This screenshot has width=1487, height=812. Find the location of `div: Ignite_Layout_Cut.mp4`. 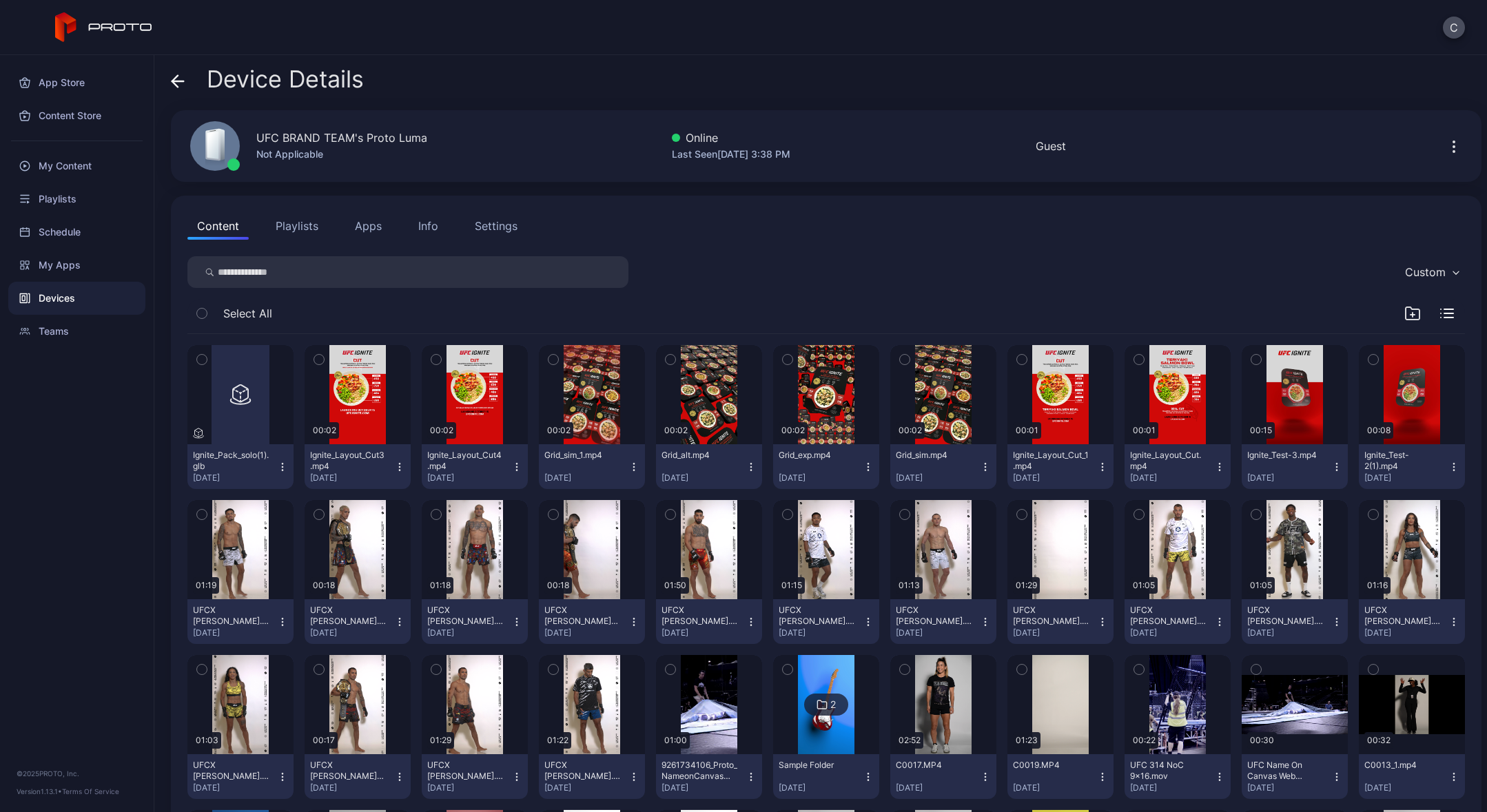

div: Ignite_Layout_Cut.mp4 is located at coordinates (1168, 461).